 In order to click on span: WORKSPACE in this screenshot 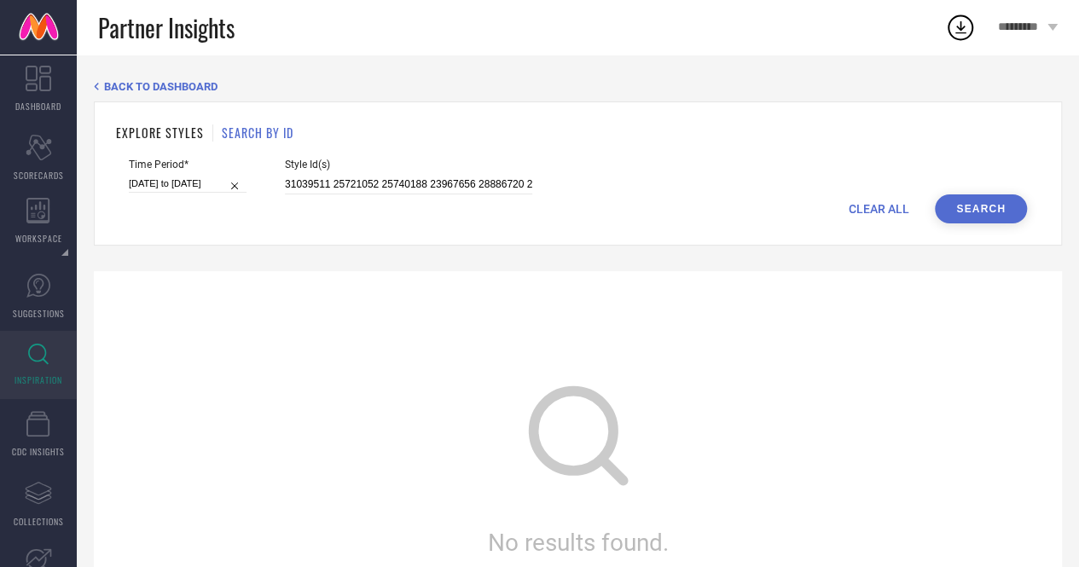, I will do `click(38, 238)`.